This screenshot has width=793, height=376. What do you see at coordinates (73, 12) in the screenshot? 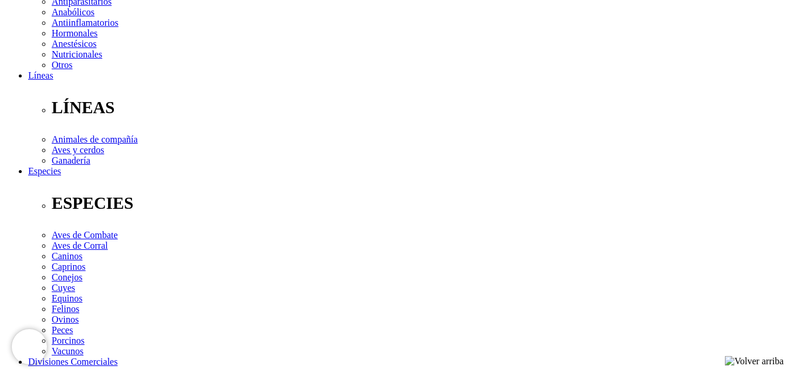
I see `span: Anabólicos` at bounding box center [73, 12].